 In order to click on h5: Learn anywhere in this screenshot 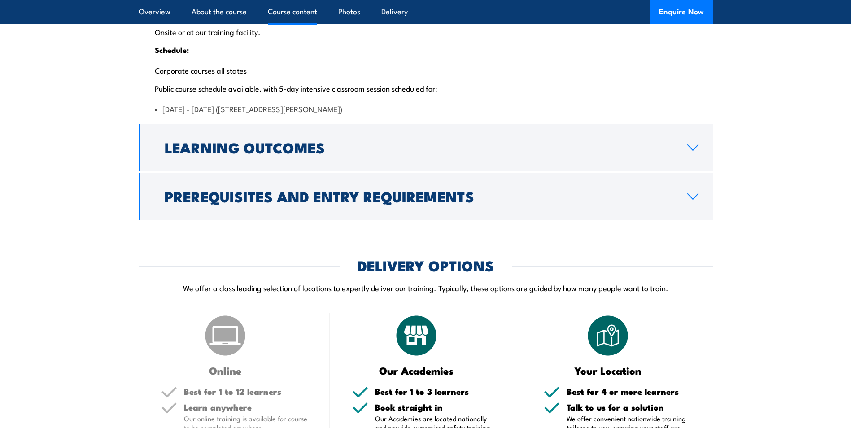, I will do `click(246, 407)`.